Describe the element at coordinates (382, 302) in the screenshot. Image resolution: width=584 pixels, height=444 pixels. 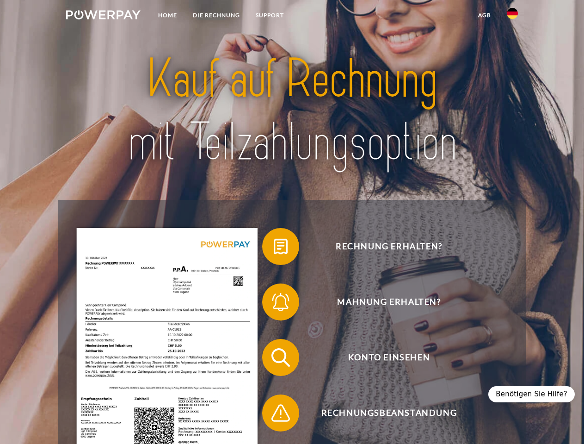
I see `a: Mahnung erhalten?` at that location.